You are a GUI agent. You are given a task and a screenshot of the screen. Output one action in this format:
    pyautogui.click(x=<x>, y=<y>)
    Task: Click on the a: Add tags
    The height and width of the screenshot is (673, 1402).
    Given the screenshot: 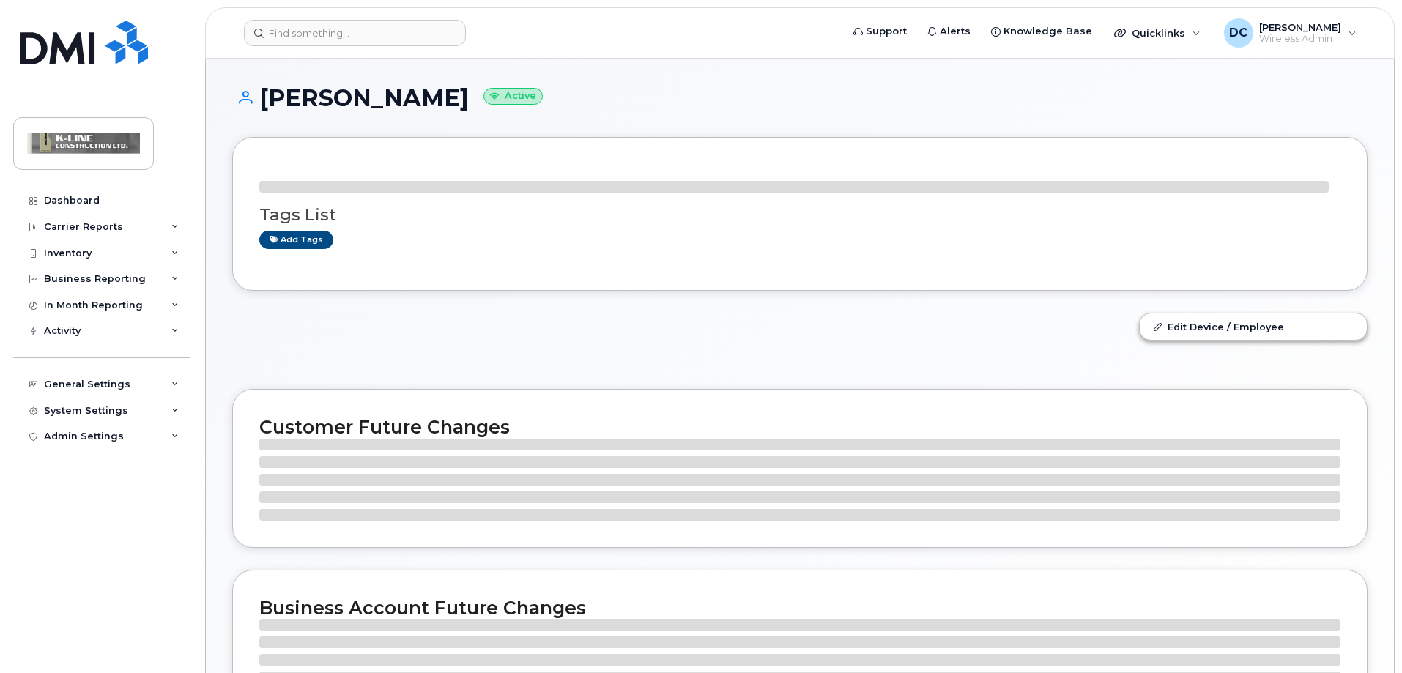 What is the action you would take?
    pyautogui.click(x=296, y=240)
    